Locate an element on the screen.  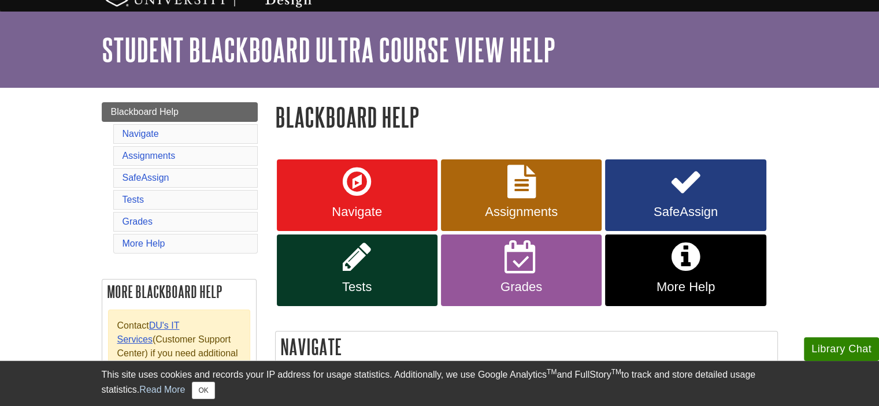
span: Blackboard Help is located at coordinates (145, 112).